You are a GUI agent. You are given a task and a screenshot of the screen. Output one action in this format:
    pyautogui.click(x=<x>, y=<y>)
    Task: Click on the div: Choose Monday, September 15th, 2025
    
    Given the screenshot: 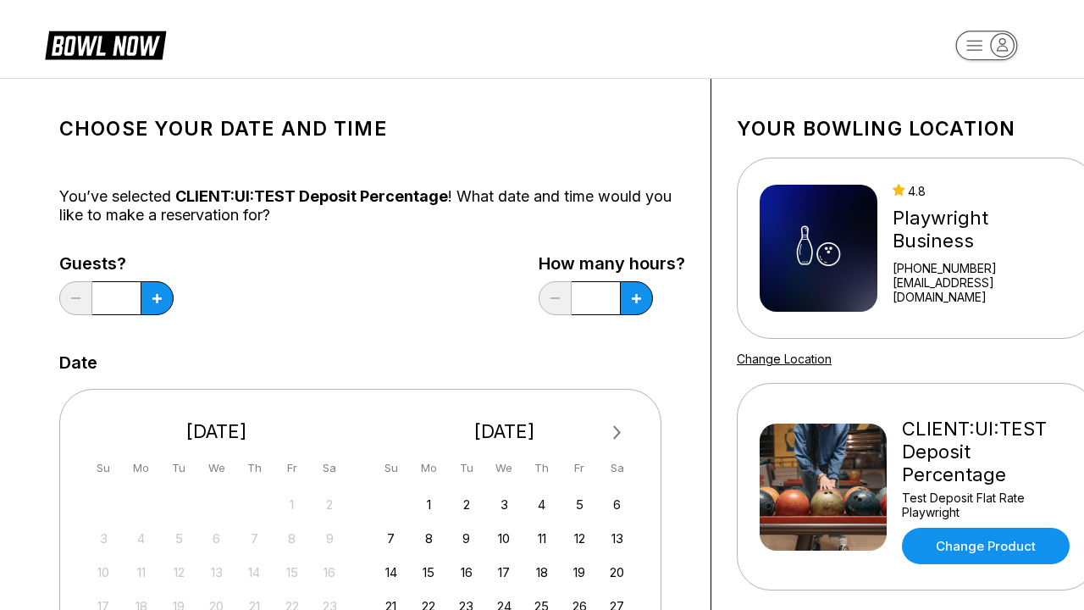 What is the action you would take?
    pyautogui.click(x=428, y=571)
    